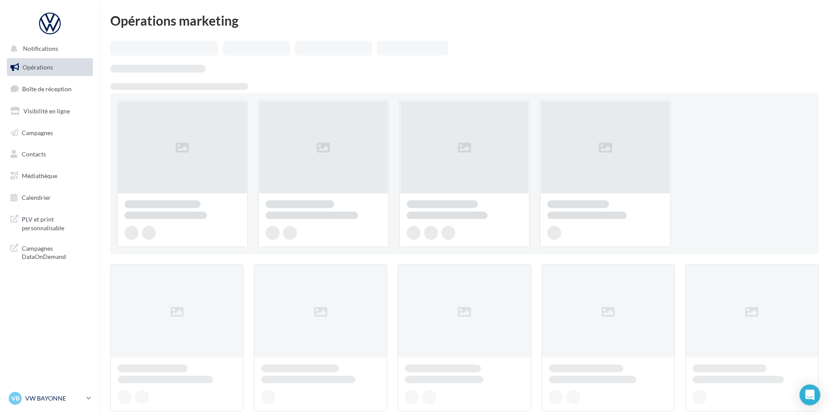 Image resolution: width=829 pixels, height=414 pixels. Describe the element at coordinates (56, 251) in the screenshot. I see `span: Campagnes DataOnDemand` at that location.